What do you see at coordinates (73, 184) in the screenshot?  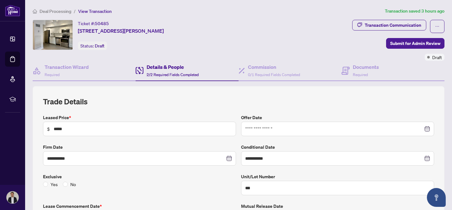 I see `span: No` at bounding box center [73, 184].